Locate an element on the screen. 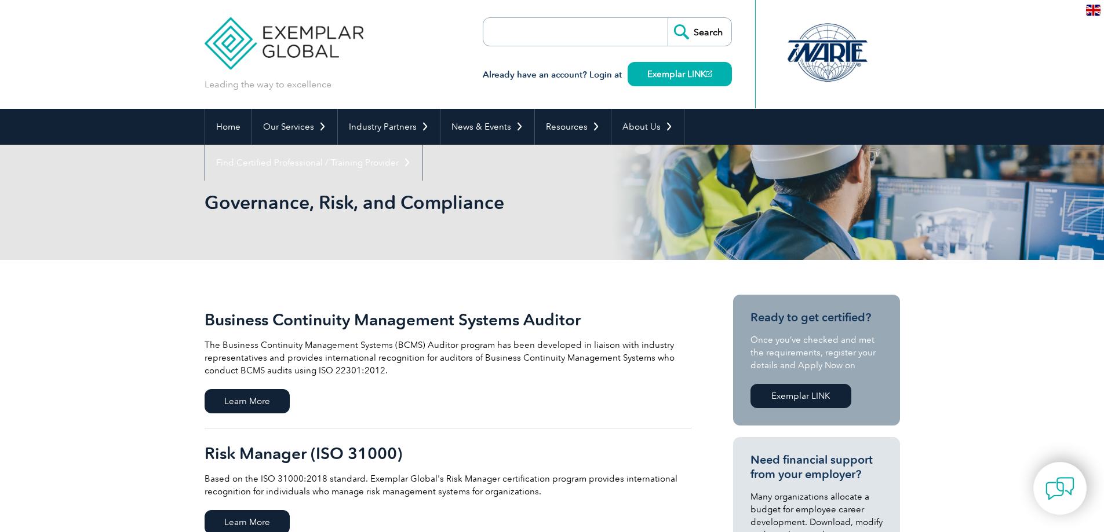 The width and height of the screenshot is (1104, 532). a: Business Continuity Management Systems Auditor The Business Continuity Management Systems (BCMS) ... is located at coordinates (448, 362).